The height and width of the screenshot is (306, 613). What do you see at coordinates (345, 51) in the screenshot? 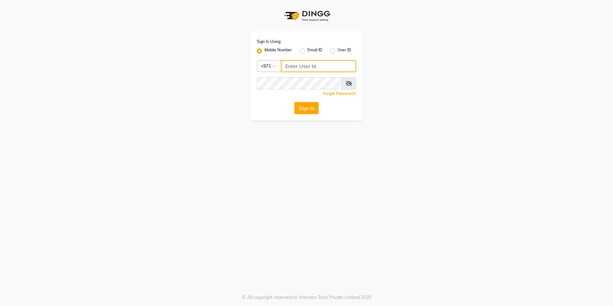
I see `label: User ID` at bounding box center [345, 51].